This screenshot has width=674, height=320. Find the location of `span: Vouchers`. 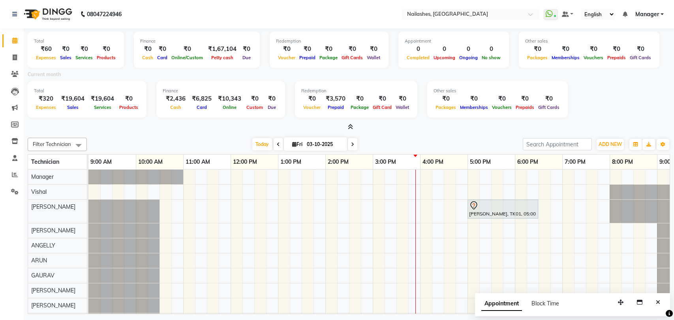

span: Vouchers is located at coordinates (502, 107).